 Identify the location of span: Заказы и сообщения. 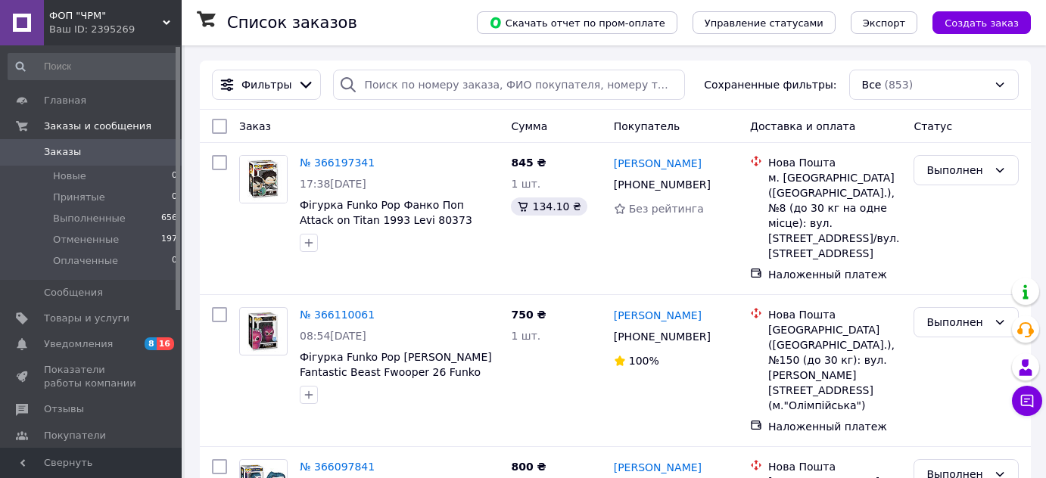
(98, 126).